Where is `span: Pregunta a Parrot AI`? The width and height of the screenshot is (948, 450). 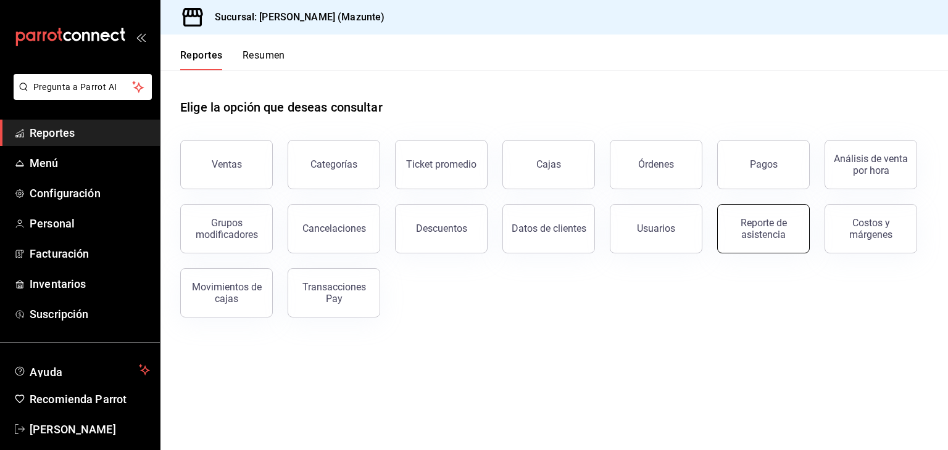 span: Pregunta a Parrot AI is located at coordinates (83, 87).